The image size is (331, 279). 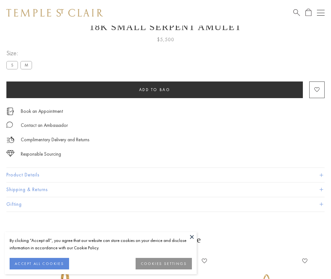 I want to click on button: Shipping & Returns, so click(x=165, y=190).